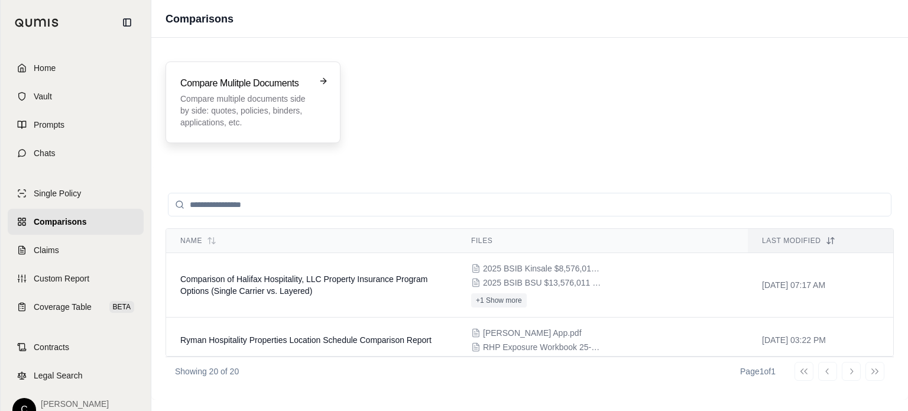 Image resolution: width=908 pixels, height=411 pixels. What do you see at coordinates (76, 153) in the screenshot?
I see `a: Chats` at bounding box center [76, 153].